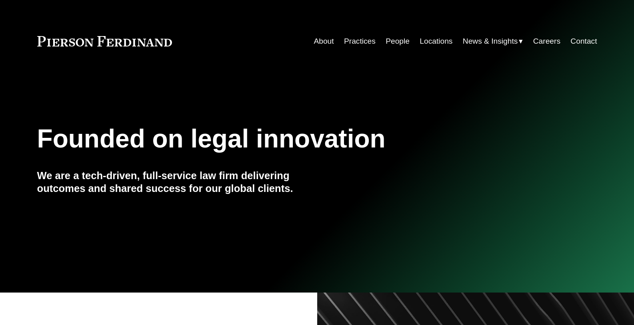 The height and width of the screenshot is (325, 634). What do you see at coordinates (491, 41) in the screenshot?
I see `span: News & Insights` at bounding box center [491, 41].